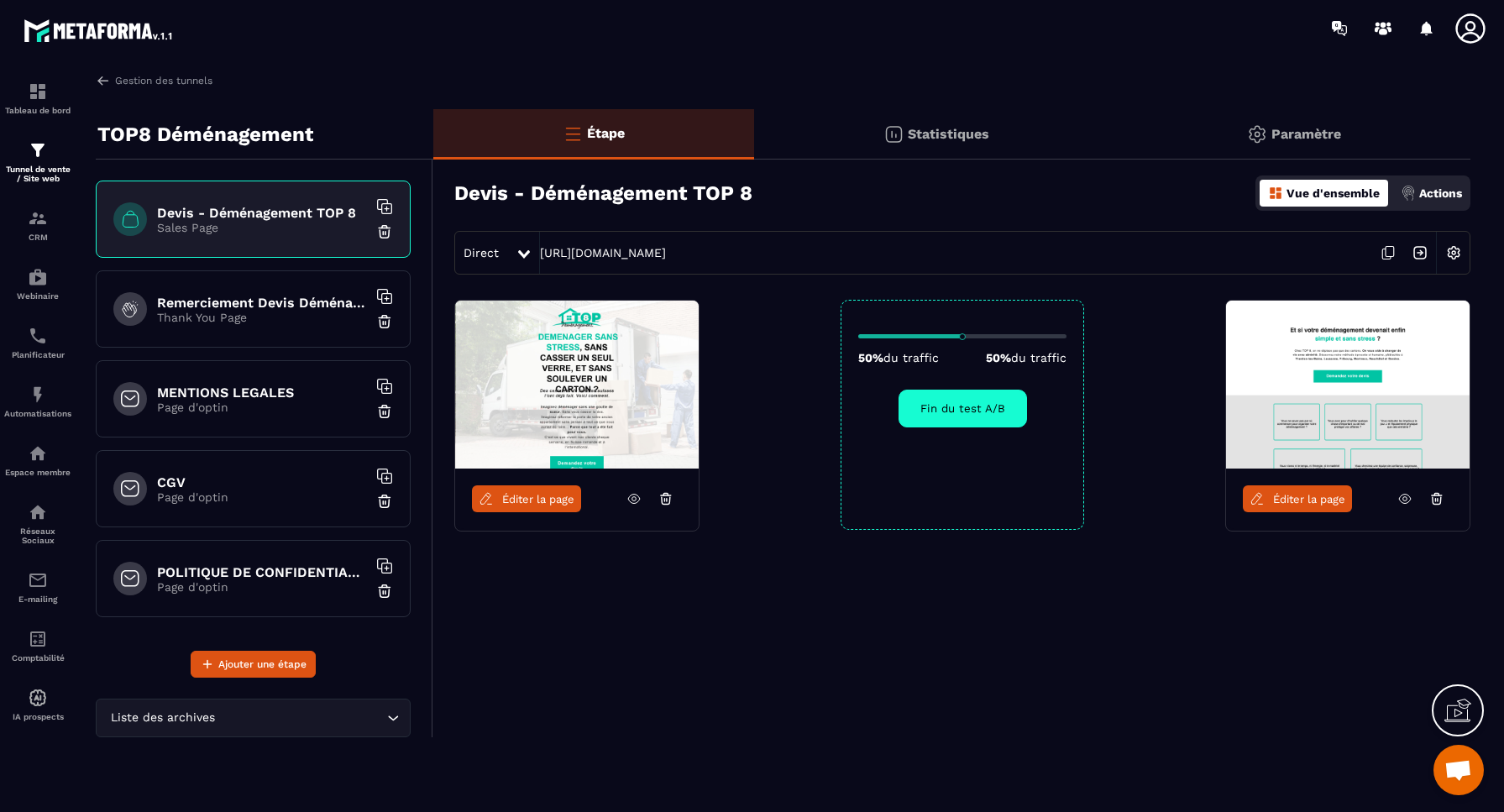  What do you see at coordinates (38, 512) in the screenshot?
I see `img: social-network` at bounding box center [38, 512].